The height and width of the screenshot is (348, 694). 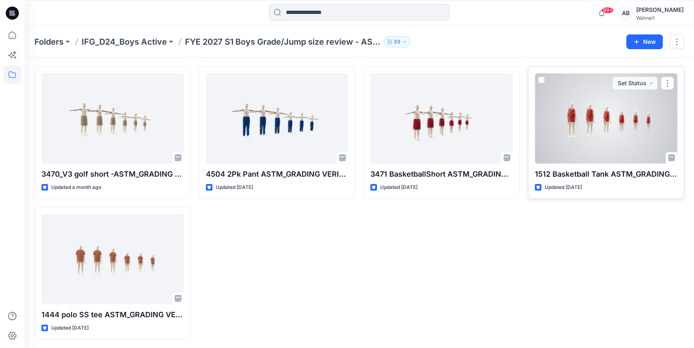 I want to click on p: Updated a month ago, so click(x=76, y=188).